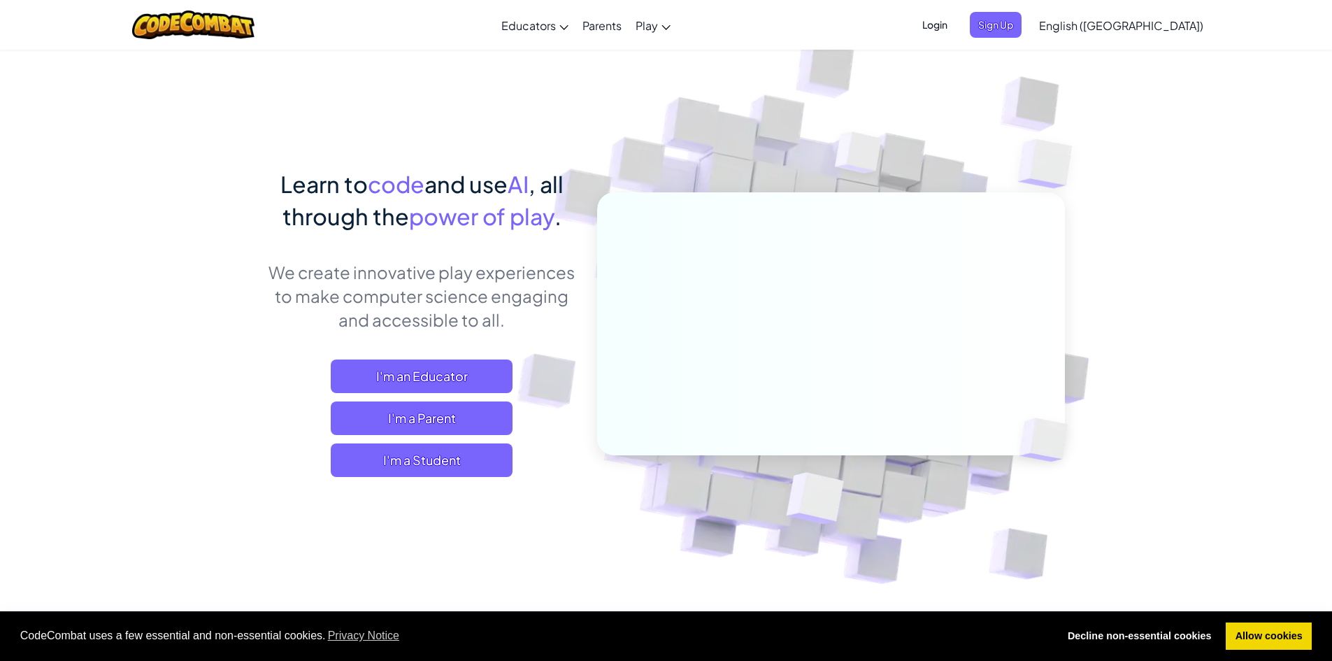 This screenshot has height=661, width=1332. Describe the element at coordinates (482, 216) in the screenshot. I see `span: power of play` at that location.